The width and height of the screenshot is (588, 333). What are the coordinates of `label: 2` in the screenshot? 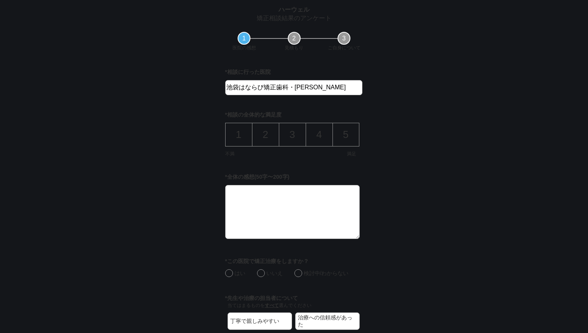 It's located at (265, 135).